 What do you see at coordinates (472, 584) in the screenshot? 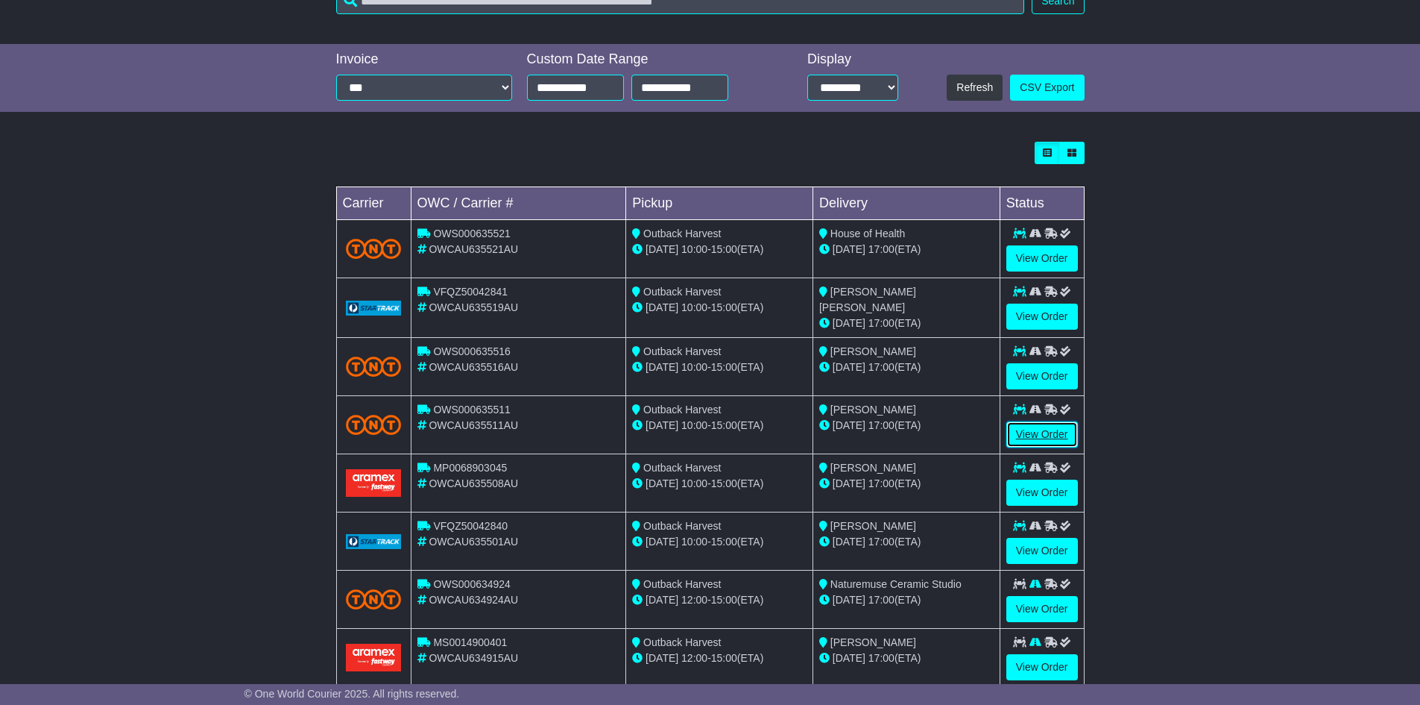
I see `span: OWS000634924` at bounding box center [472, 584].